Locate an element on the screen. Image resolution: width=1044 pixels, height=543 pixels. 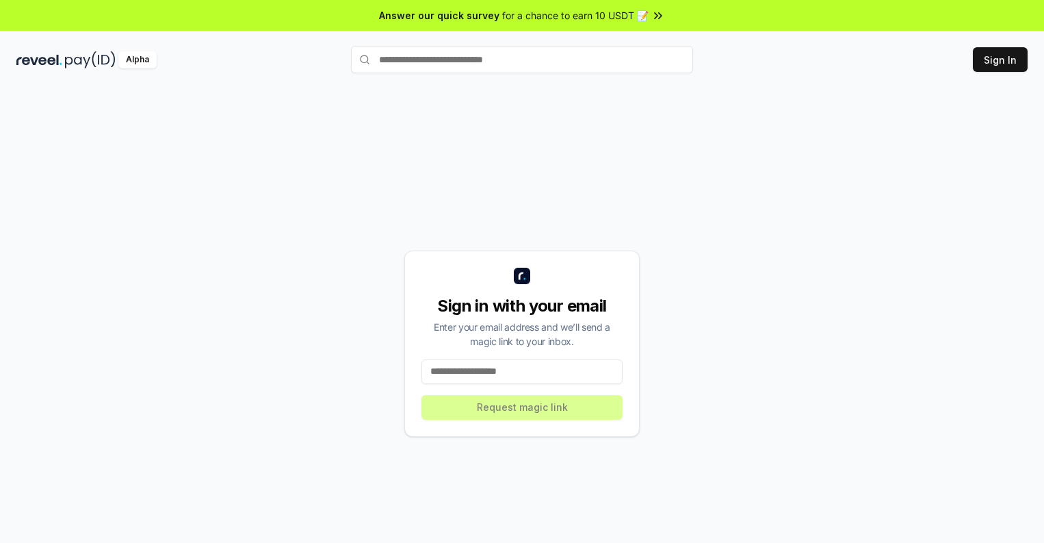
img: pay_id is located at coordinates (90, 60).